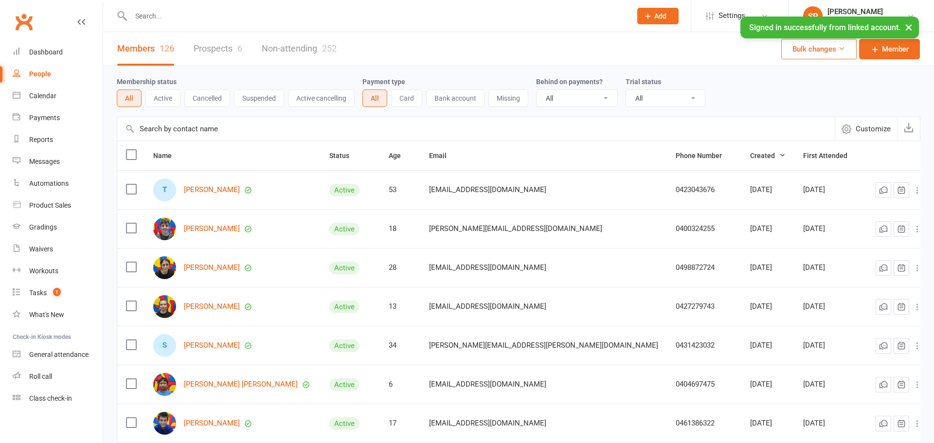 Image resolution: width=934 pixels, height=443 pixels. What do you see at coordinates (57, 205) in the screenshot?
I see `a: Product Sales` at bounding box center [57, 205].